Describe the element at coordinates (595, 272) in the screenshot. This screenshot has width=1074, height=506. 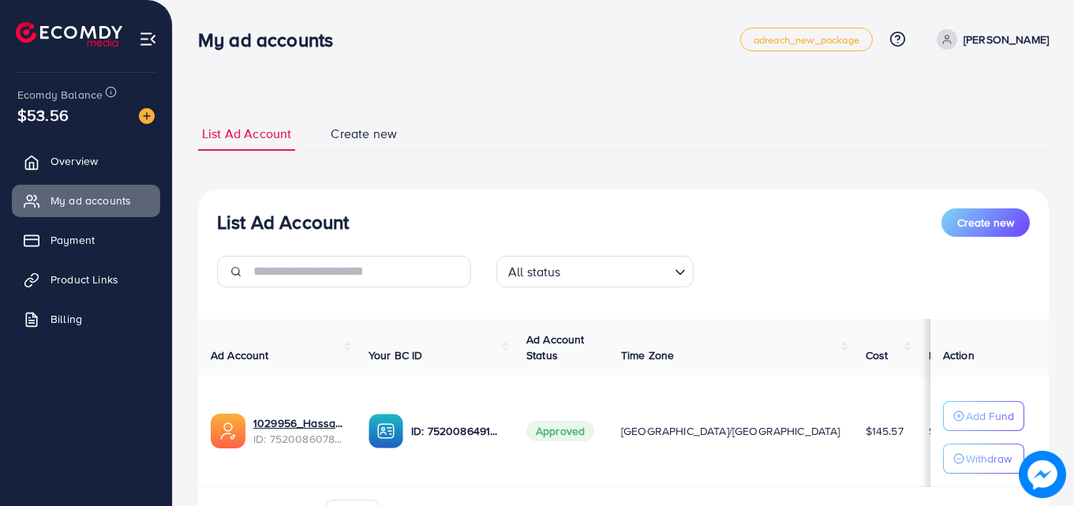
I see `div: Search for option` at that location.